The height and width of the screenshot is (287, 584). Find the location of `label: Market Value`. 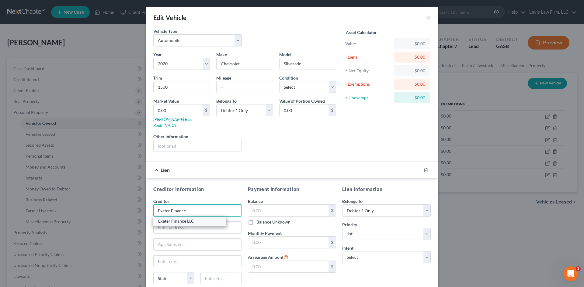

label: Market Value is located at coordinates (166, 101).